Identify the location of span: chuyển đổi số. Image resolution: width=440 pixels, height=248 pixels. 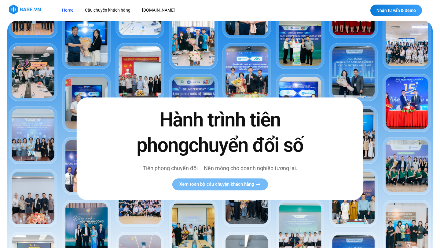
(246, 145).